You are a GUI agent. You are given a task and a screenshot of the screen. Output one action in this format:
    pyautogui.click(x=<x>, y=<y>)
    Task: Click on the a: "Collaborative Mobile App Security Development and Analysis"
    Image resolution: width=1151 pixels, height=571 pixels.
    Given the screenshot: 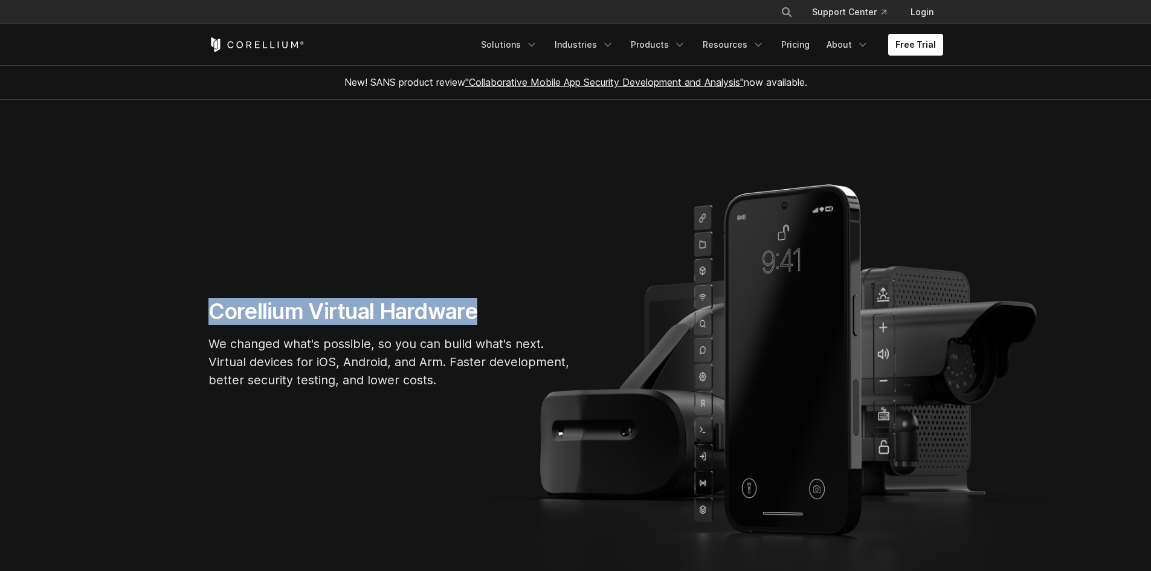 What is the action you would take?
    pyautogui.click(x=604, y=82)
    